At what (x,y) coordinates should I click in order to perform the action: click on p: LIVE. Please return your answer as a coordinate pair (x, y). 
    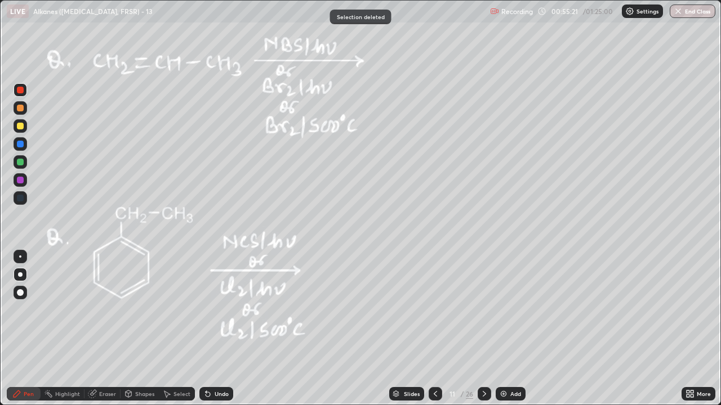
    Looking at the image, I should click on (17, 11).